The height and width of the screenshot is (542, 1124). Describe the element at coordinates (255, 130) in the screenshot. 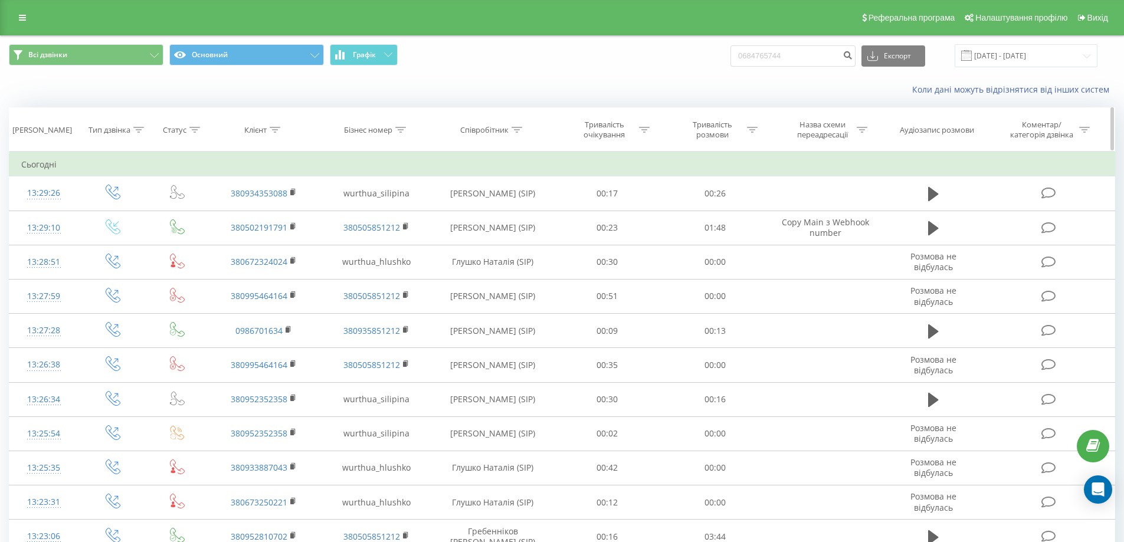

I see `div: Клієнт` at that location.